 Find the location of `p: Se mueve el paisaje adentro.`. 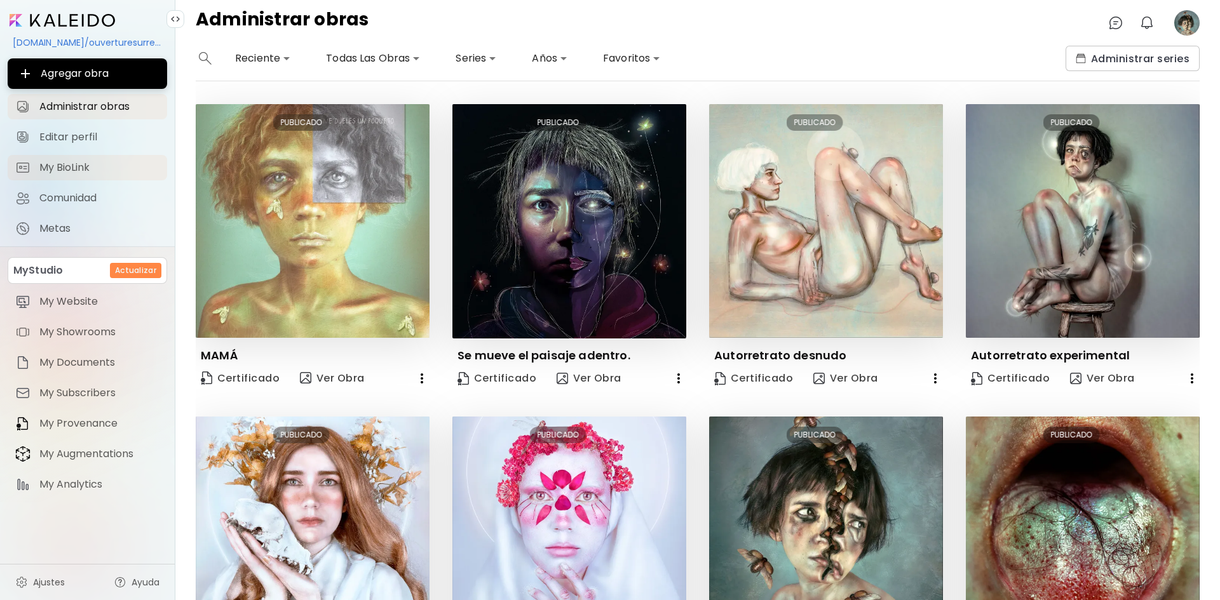

p: Se mueve el paisaje adentro. is located at coordinates (544, 356).